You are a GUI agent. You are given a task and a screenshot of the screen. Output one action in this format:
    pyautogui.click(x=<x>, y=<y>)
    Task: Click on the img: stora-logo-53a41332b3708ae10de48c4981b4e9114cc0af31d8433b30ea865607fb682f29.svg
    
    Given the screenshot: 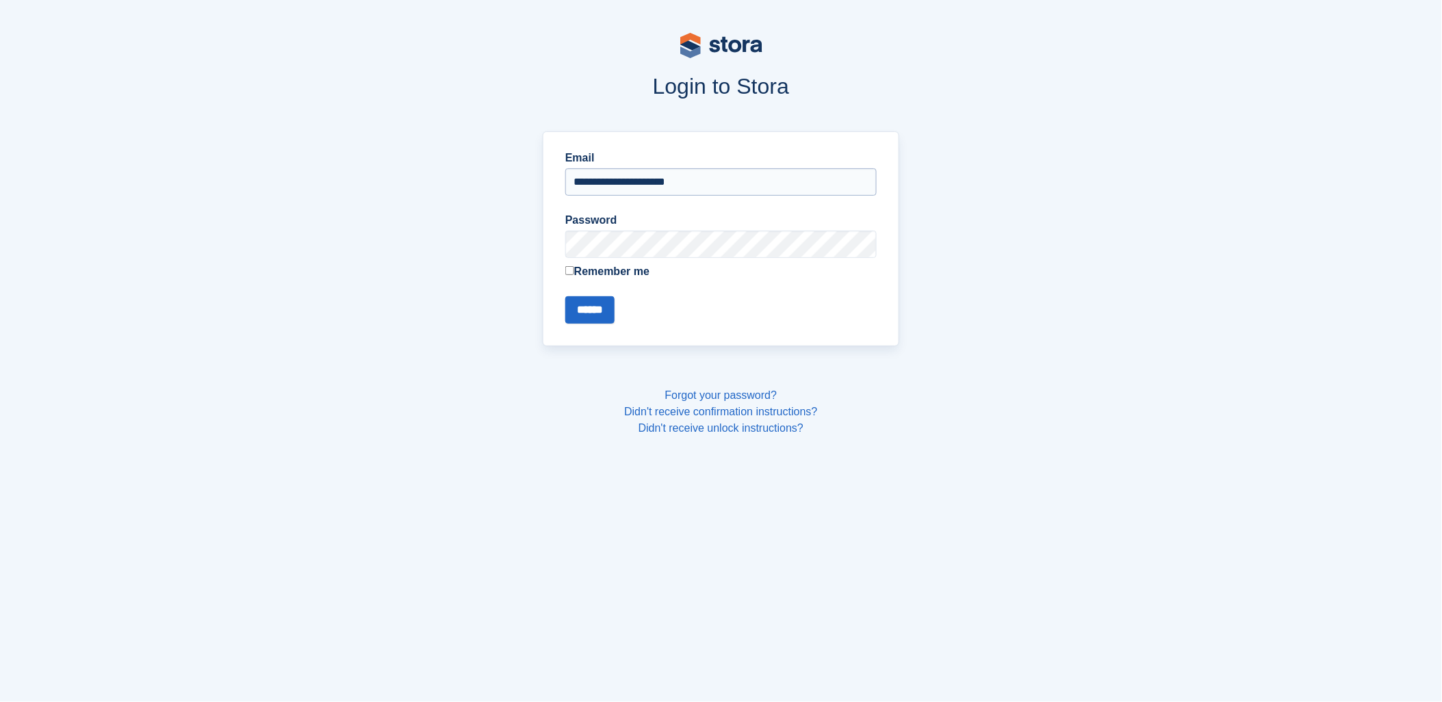 What is the action you would take?
    pyautogui.click(x=721, y=45)
    